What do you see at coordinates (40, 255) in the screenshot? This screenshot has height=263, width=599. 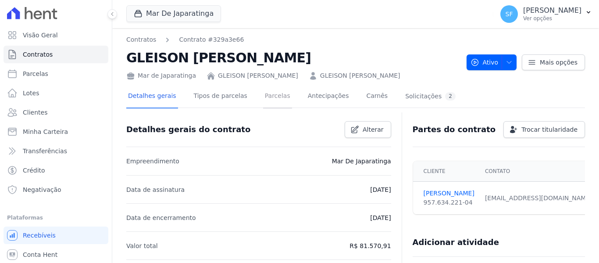 I see `span: Conta Hent` at bounding box center [40, 255].